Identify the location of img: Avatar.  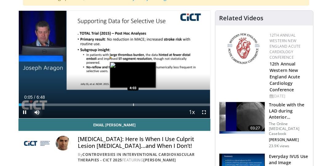
(63, 144).